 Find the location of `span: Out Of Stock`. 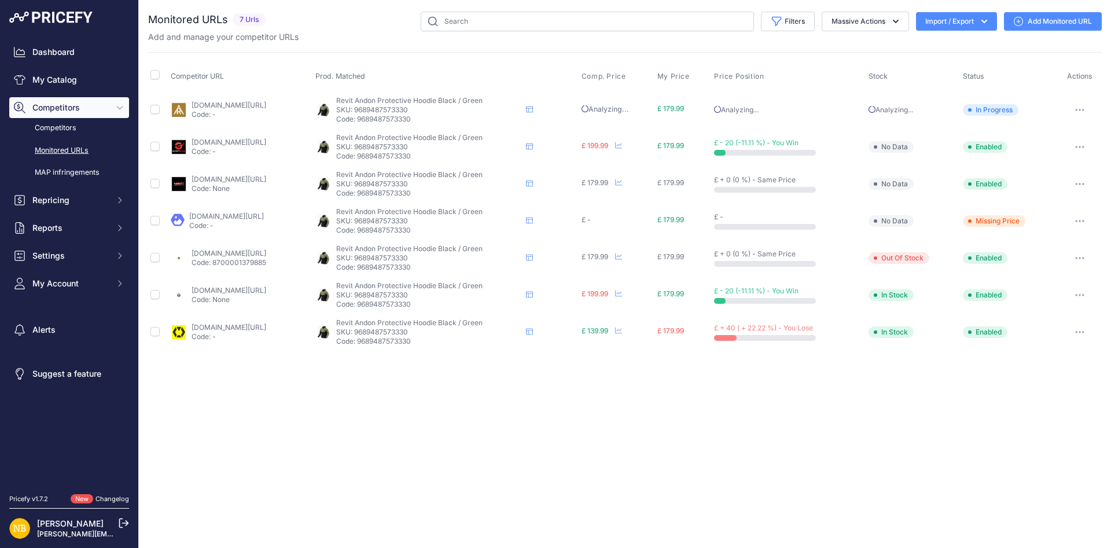

span: Out Of Stock is located at coordinates (898, 258).